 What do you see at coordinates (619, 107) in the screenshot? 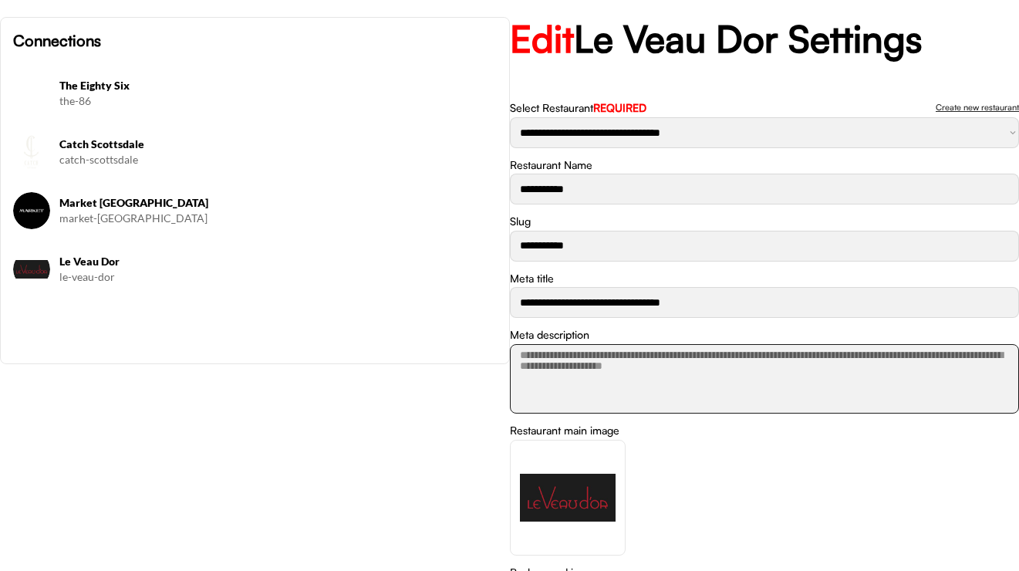
I see `font: REQUIRED` at bounding box center [619, 107].